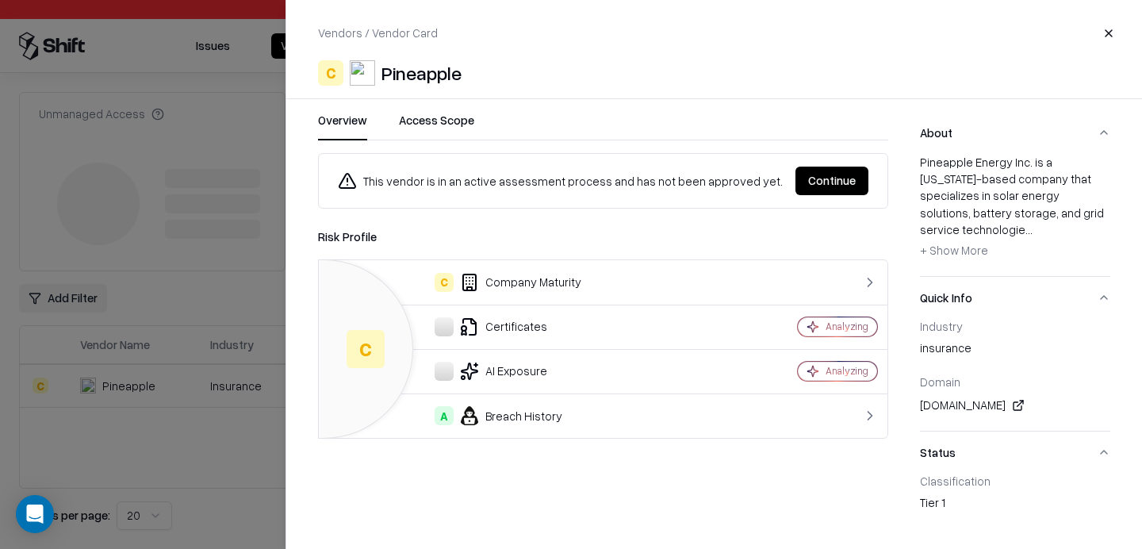  Describe the element at coordinates (528, 282) in the screenshot. I see `div: Company Maturity` at that location.